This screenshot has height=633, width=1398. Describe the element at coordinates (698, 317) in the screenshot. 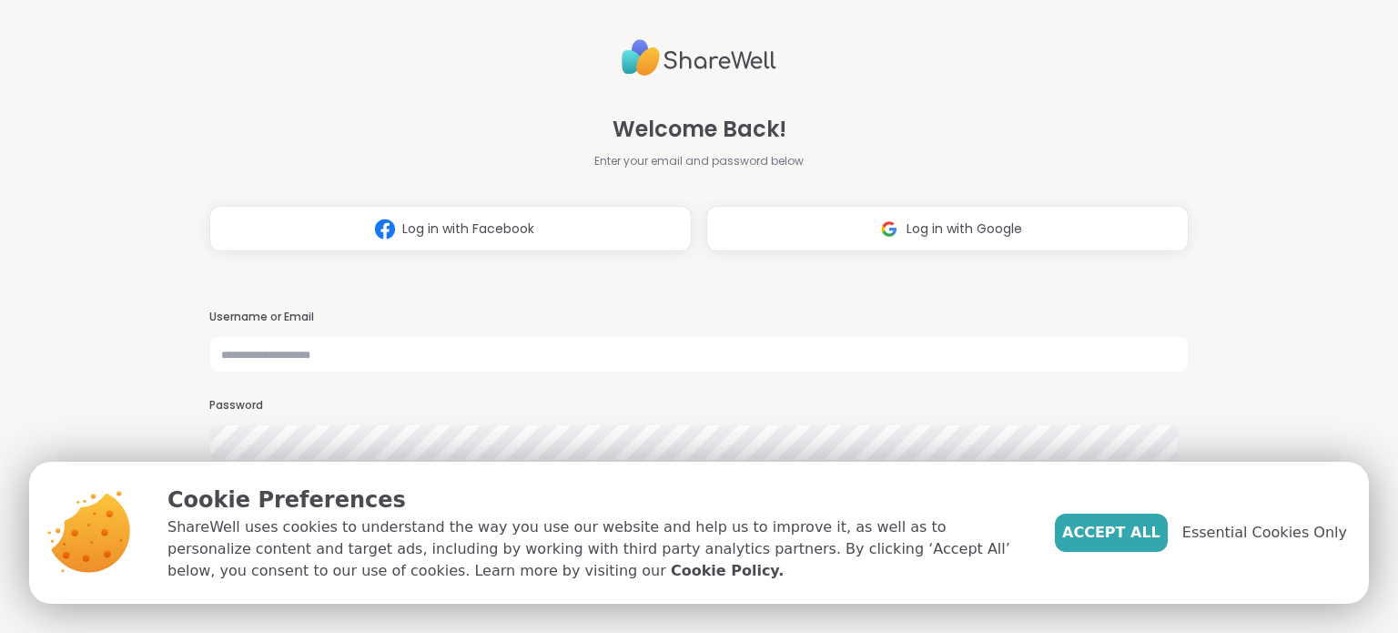

I see `h3: Username or Email` at that location.